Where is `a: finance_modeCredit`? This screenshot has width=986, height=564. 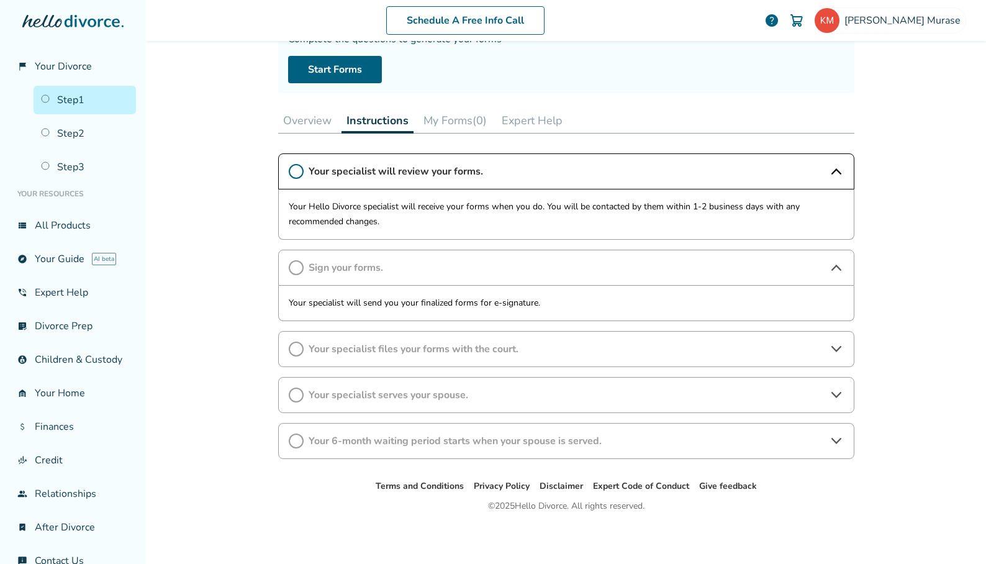 a: finance_modeCredit is located at coordinates (73, 460).